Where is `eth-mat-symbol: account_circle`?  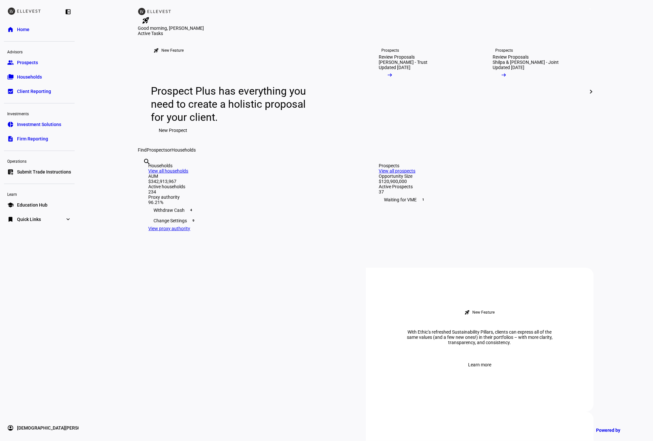
eth-mat-symbol: account_circle is located at coordinates (10, 428).